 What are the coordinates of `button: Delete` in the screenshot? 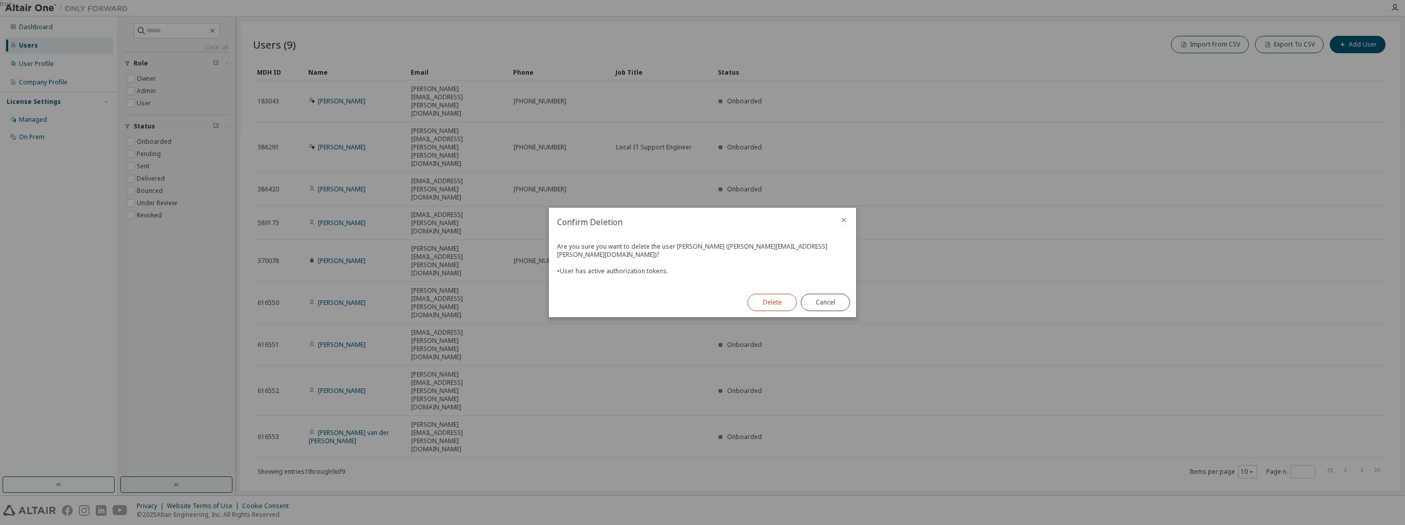 It's located at (772, 303).